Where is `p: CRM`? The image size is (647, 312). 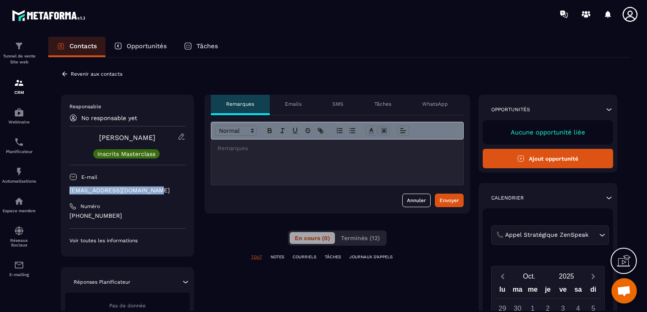 p: CRM is located at coordinates (19, 92).